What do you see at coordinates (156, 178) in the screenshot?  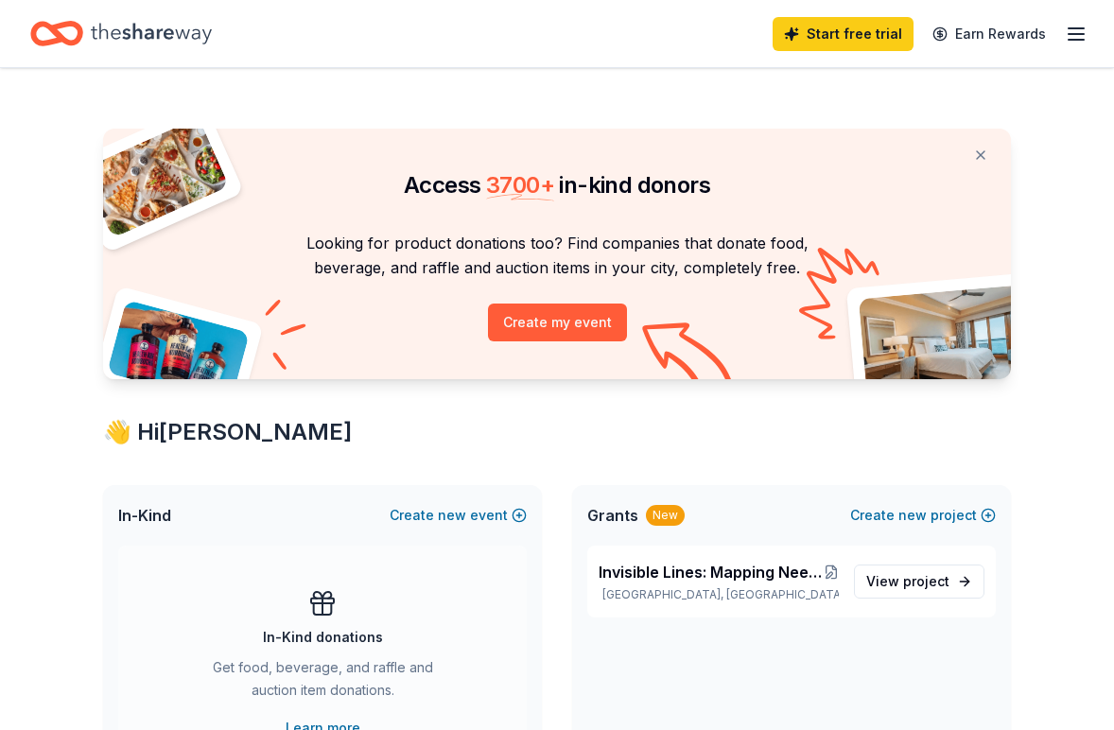 I see `img: Pizza` at bounding box center [156, 178].